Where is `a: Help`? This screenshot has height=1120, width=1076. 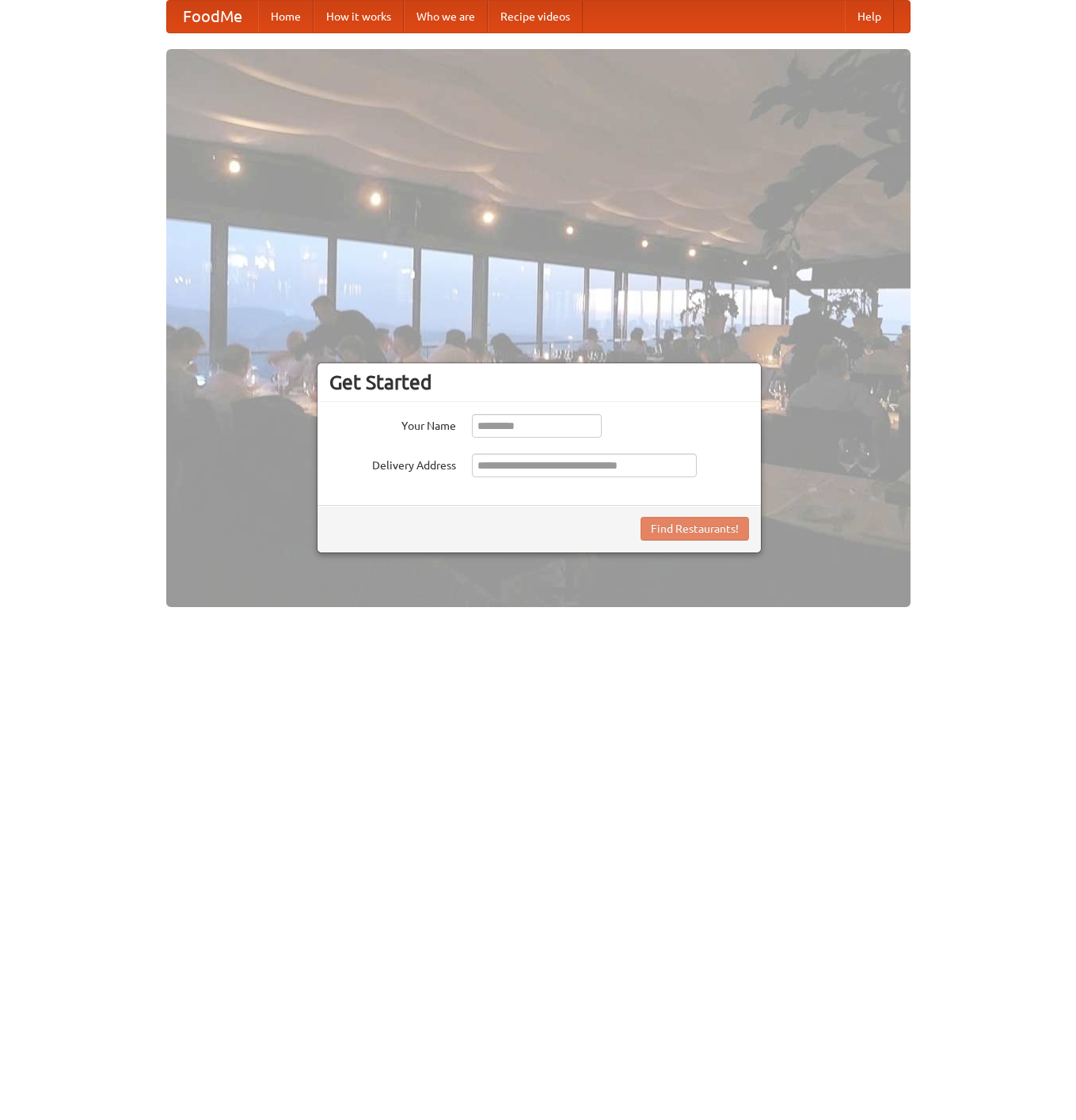 a: Help is located at coordinates (869, 16).